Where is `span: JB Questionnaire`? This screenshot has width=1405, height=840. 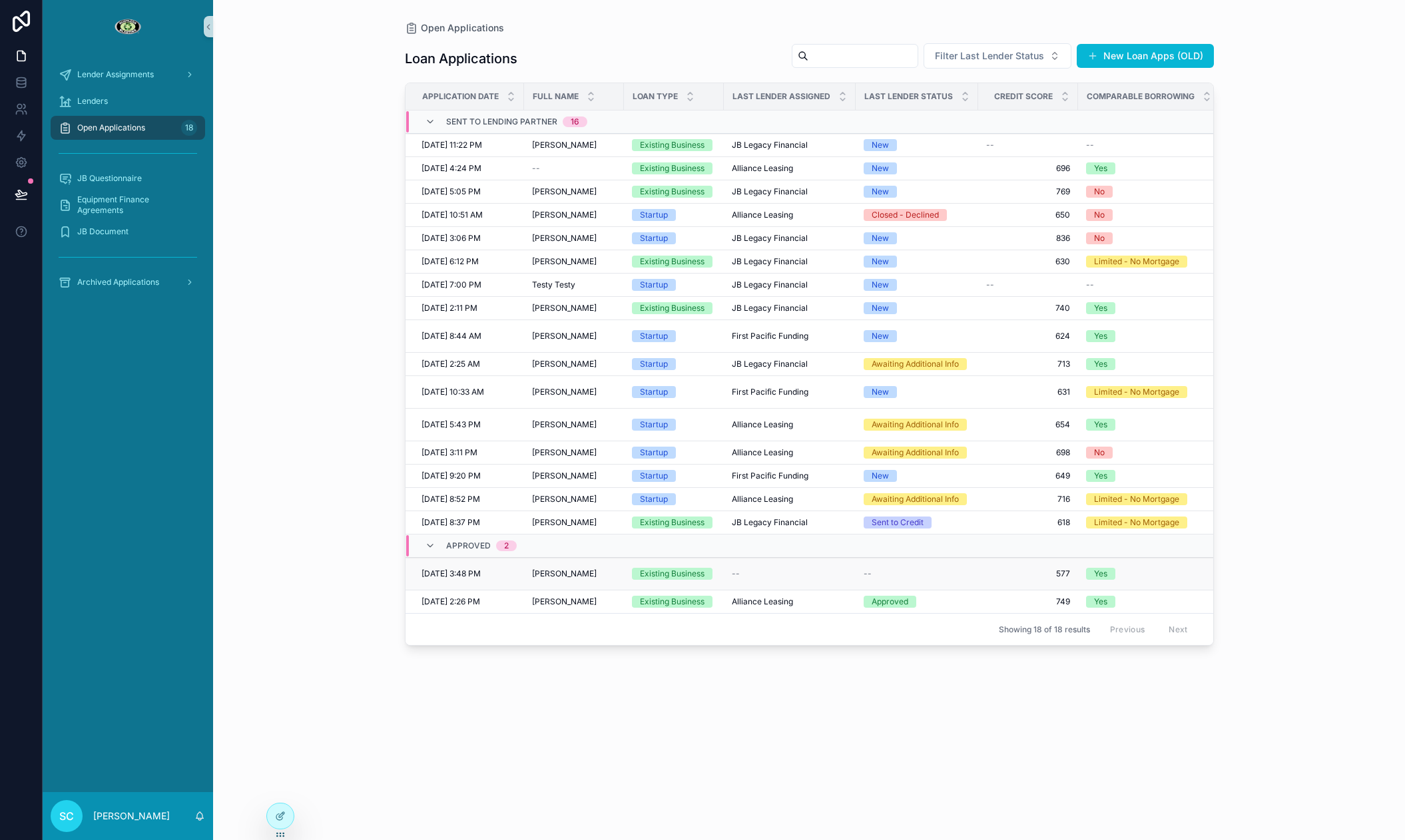
span: JB Questionnaire is located at coordinates (109, 178).